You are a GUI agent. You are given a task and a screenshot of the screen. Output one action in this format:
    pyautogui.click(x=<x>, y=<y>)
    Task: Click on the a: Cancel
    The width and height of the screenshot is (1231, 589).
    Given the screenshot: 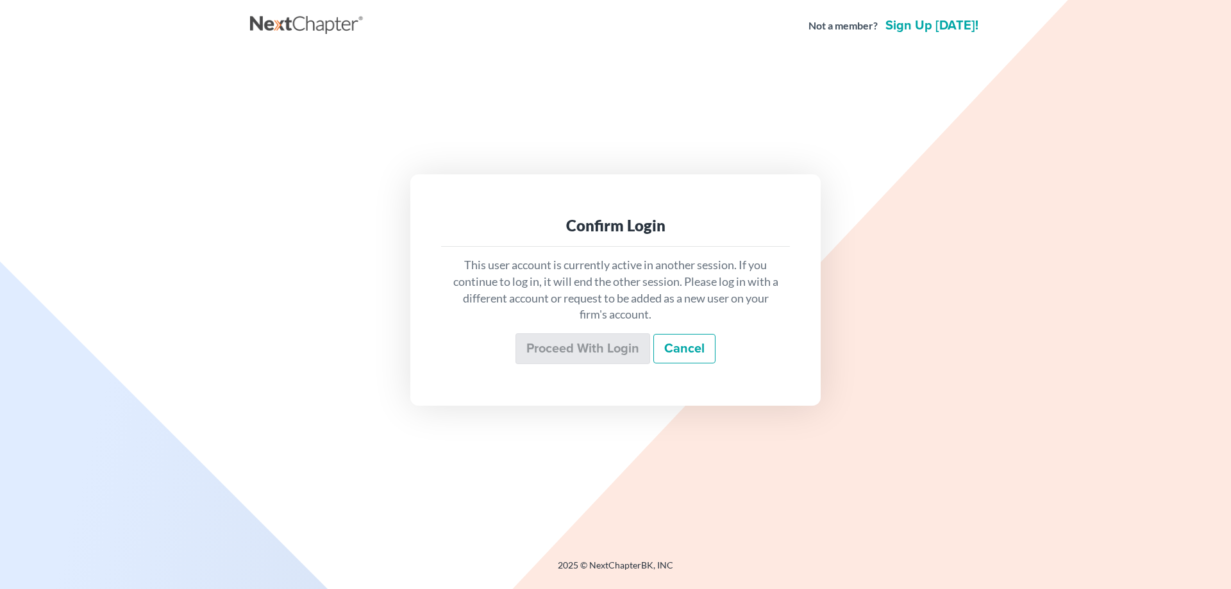 What is the action you would take?
    pyautogui.click(x=684, y=349)
    